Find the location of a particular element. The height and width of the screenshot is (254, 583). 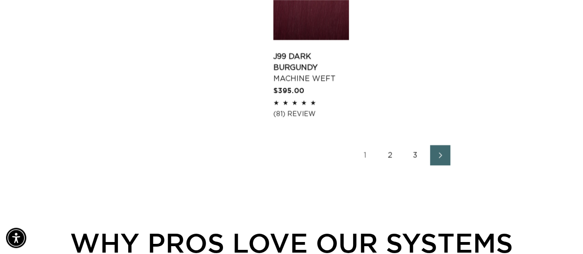

nav: Pagination is located at coordinates (403, 155).